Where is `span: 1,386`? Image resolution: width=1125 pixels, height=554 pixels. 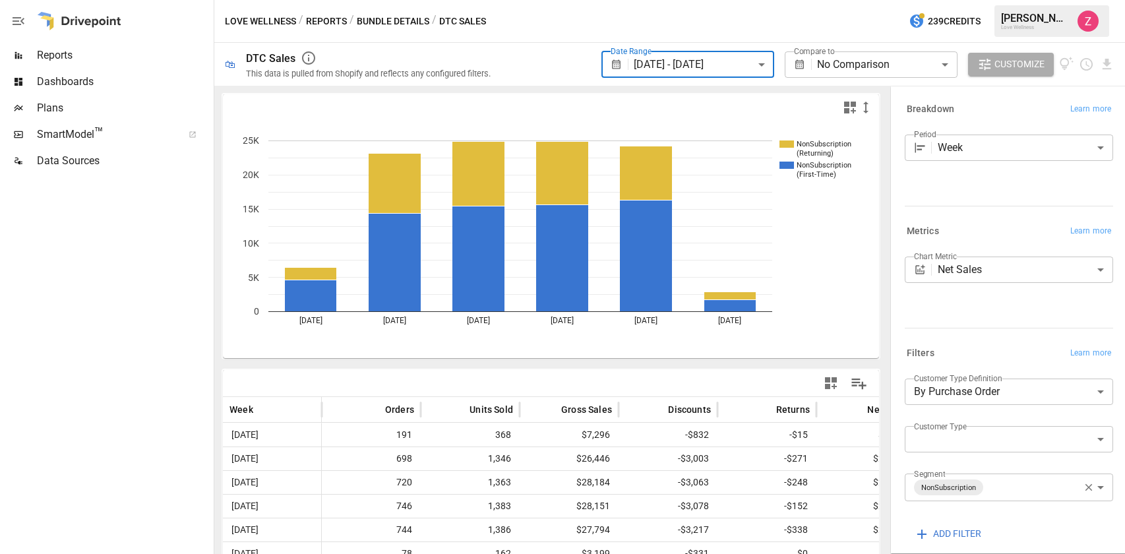
span: 1,386 is located at coordinates (470, 530).